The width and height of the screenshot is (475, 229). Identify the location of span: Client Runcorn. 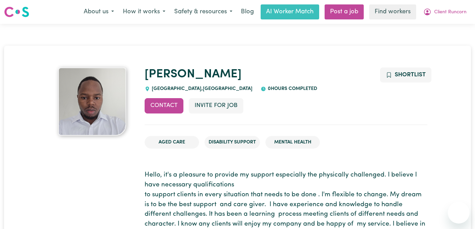
(450, 12).